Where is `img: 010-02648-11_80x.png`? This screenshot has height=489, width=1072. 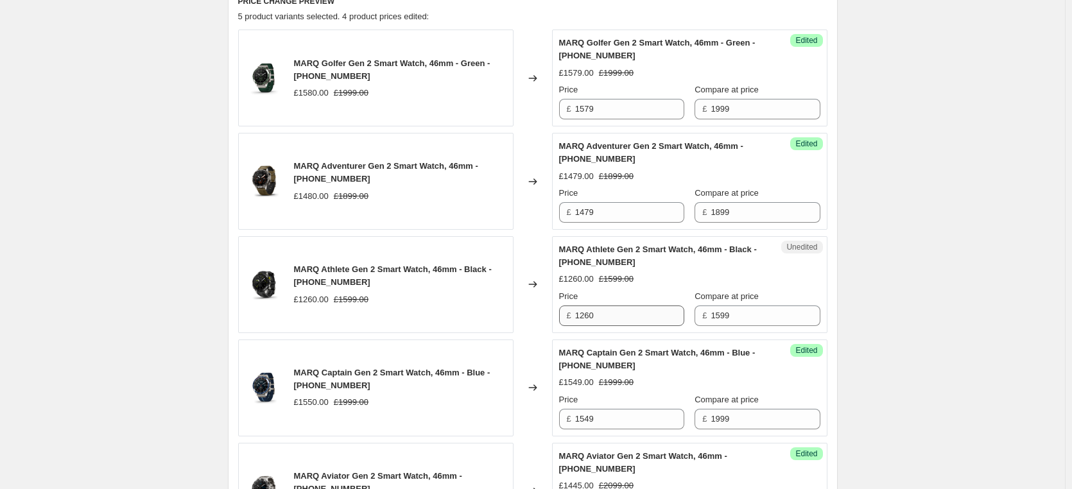
img: 010-02648-11_80x.png is located at coordinates (264, 388).